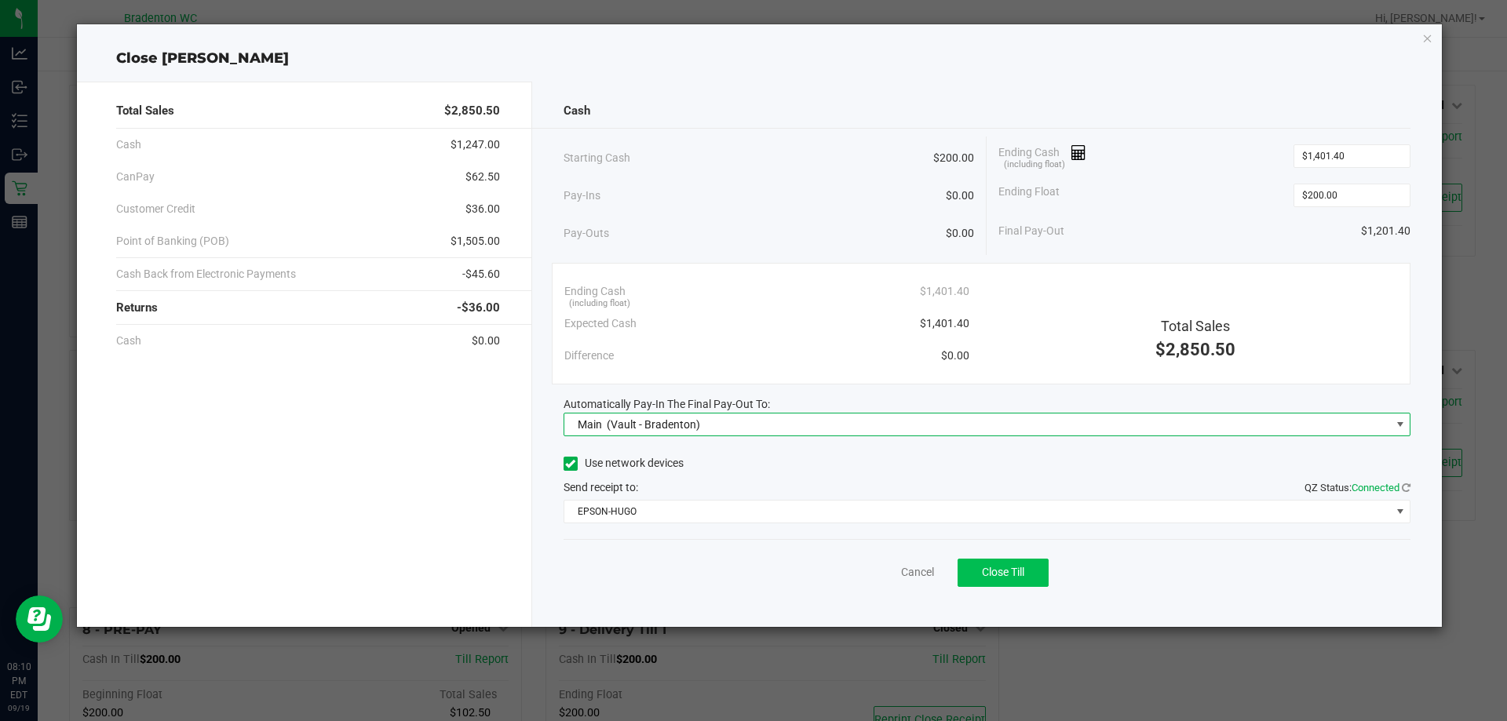 The width and height of the screenshot is (1507, 721). What do you see at coordinates (135, 177) in the screenshot?
I see `span: CanPay` at bounding box center [135, 177].